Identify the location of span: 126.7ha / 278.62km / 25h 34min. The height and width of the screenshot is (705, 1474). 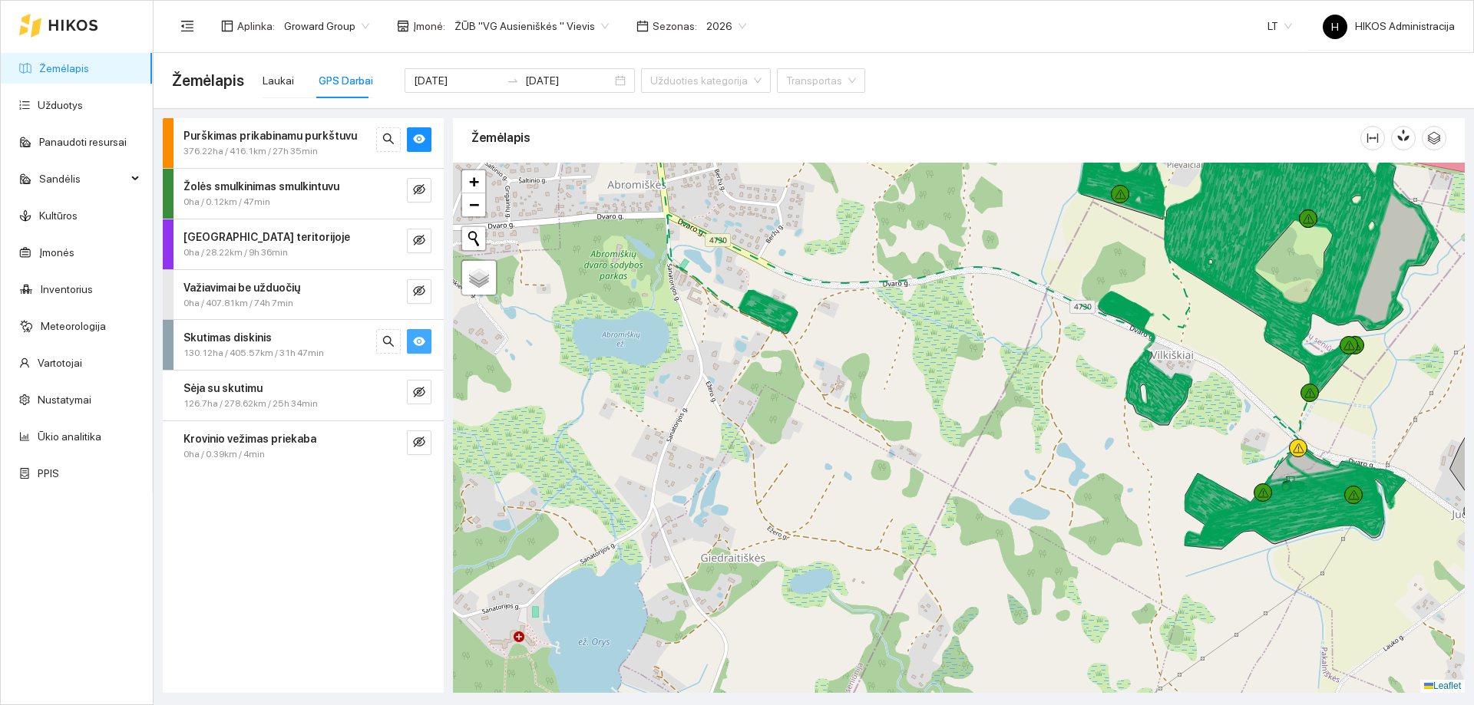
(250, 404).